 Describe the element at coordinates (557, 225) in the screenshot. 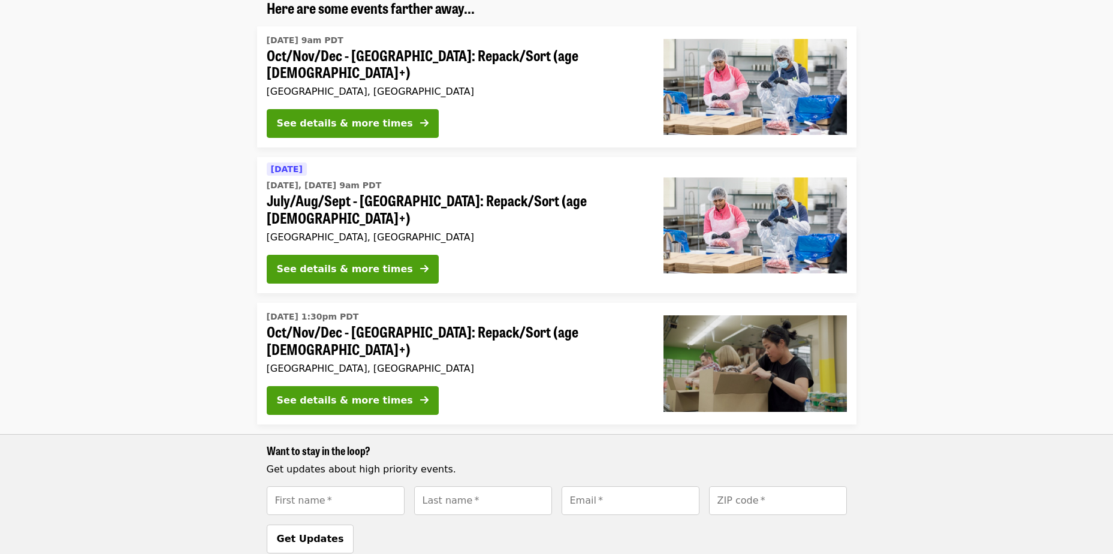

I see `a: See details for "July/Aug/Sept - Beaverton: Repack/Sort (age 10+)"` at that location.